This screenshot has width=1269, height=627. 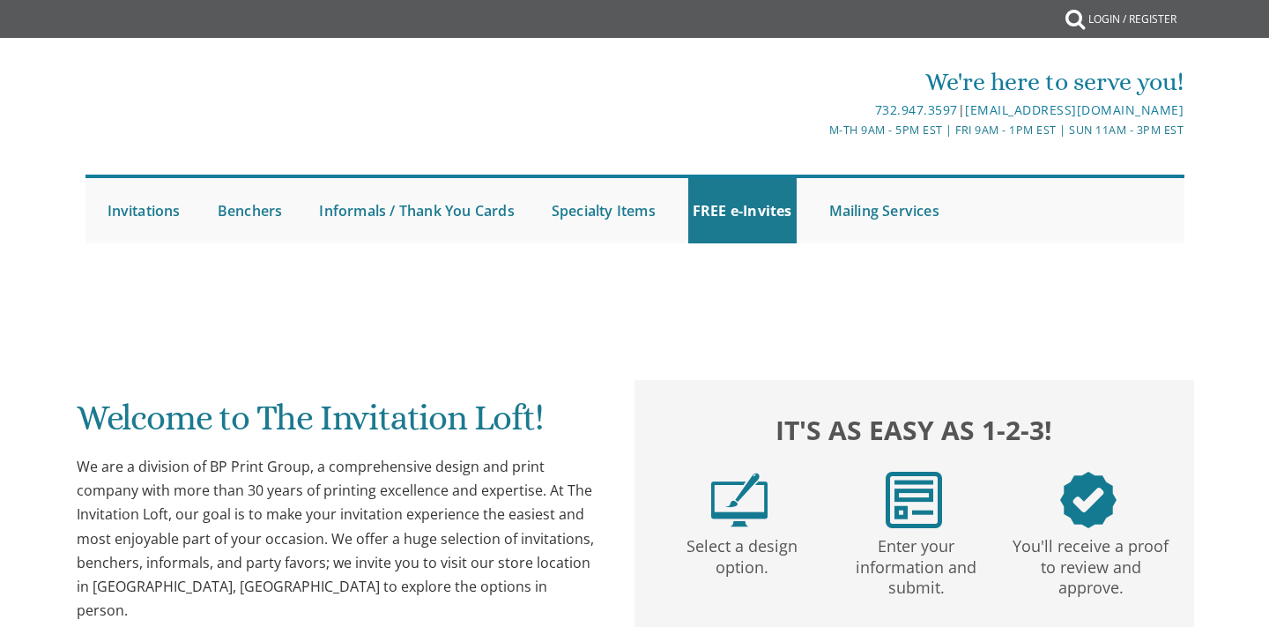 What do you see at coordinates (604, 211) in the screenshot?
I see `a: Specialty Items` at bounding box center [604, 211].